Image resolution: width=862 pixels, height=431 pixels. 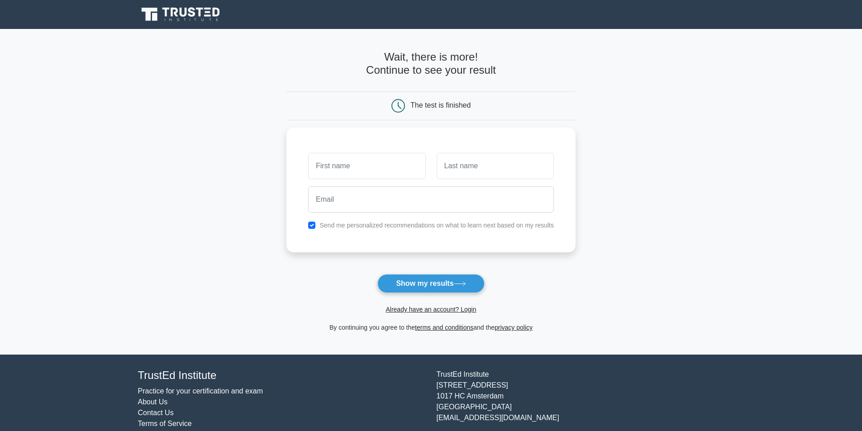 I want to click on a: Terms of Service, so click(x=165, y=424).